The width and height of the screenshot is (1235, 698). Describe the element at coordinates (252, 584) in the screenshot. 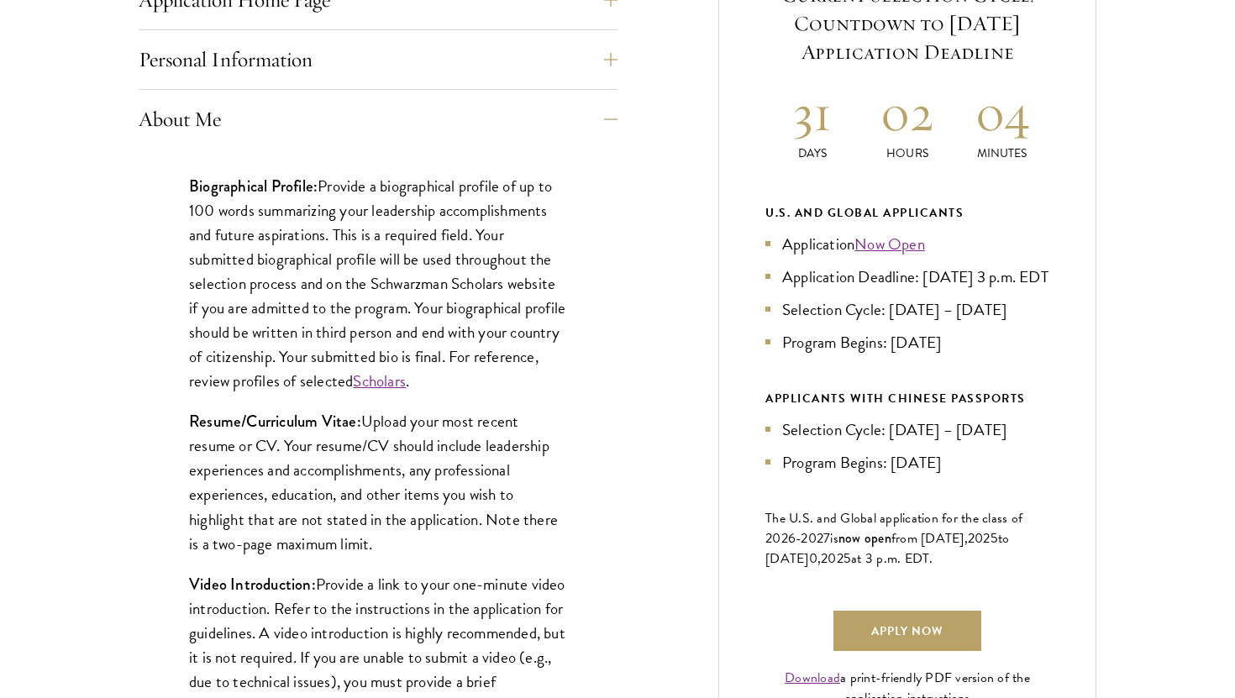

I see `strong: Video Introduction:` at that location.